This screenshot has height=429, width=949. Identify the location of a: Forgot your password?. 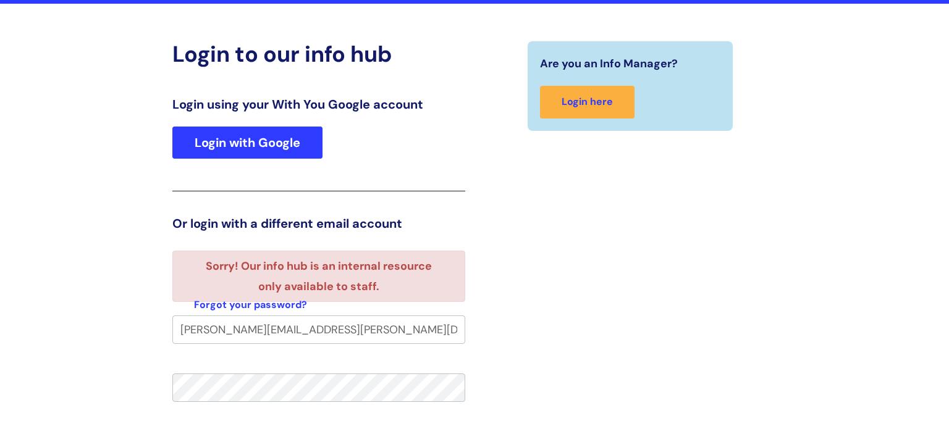
(250, 305).